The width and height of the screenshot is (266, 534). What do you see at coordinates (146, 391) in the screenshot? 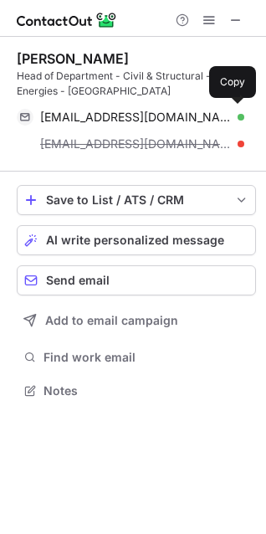
I see `span: Notes` at bounding box center [146, 391].